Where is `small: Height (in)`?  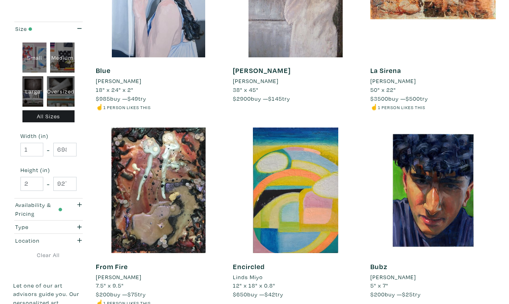 small: Height (in) is located at coordinates (49, 170).